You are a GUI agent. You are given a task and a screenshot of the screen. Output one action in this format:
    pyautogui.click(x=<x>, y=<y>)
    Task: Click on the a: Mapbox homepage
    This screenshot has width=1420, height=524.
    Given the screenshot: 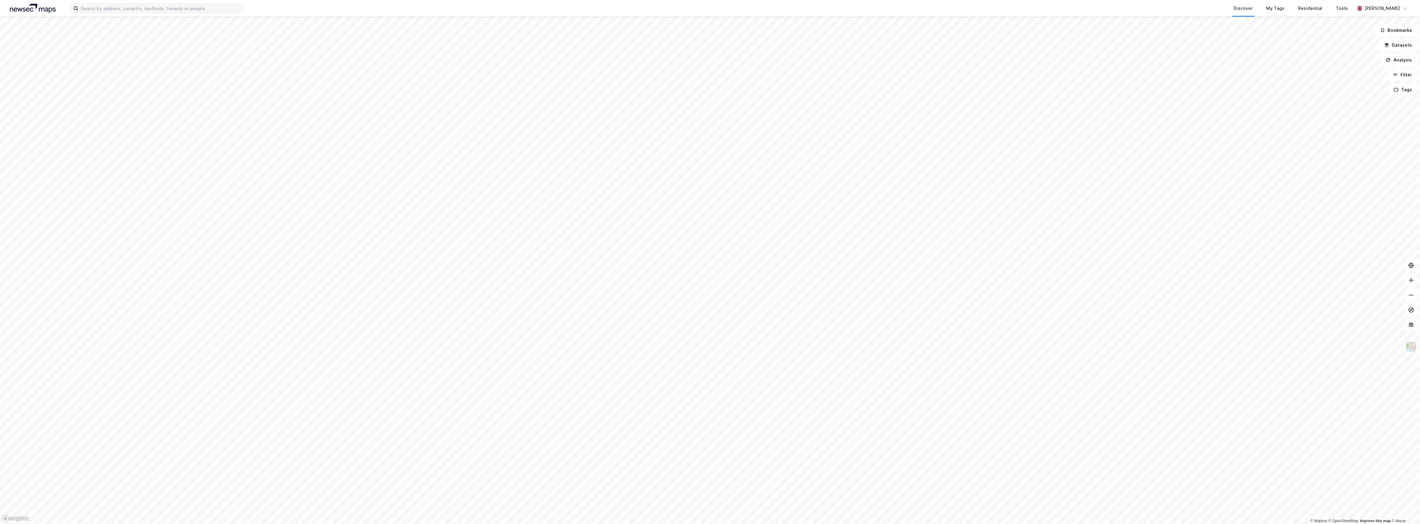 What is the action you would take?
    pyautogui.click(x=15, y=519)
    